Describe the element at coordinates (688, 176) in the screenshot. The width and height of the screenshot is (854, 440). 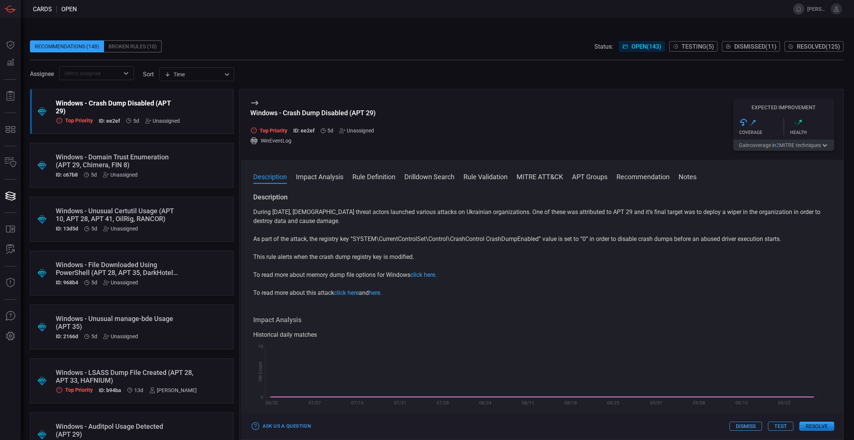
I see `button: Notes` at that location.